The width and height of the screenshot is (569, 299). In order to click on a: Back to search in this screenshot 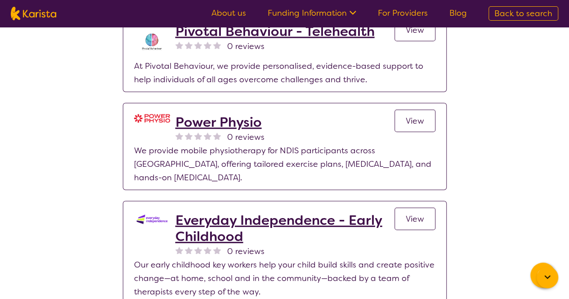, I will do `click(523, 13)`.